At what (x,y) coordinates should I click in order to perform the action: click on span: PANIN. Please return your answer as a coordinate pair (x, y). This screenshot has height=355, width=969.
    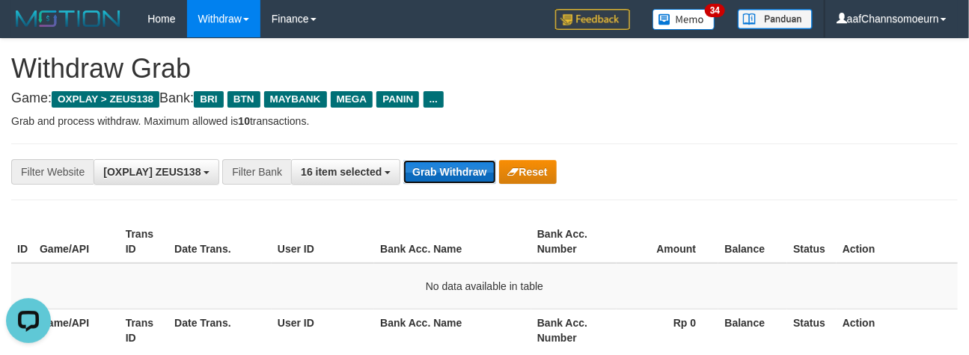
    Looking at the image, I should click on (397, 100).